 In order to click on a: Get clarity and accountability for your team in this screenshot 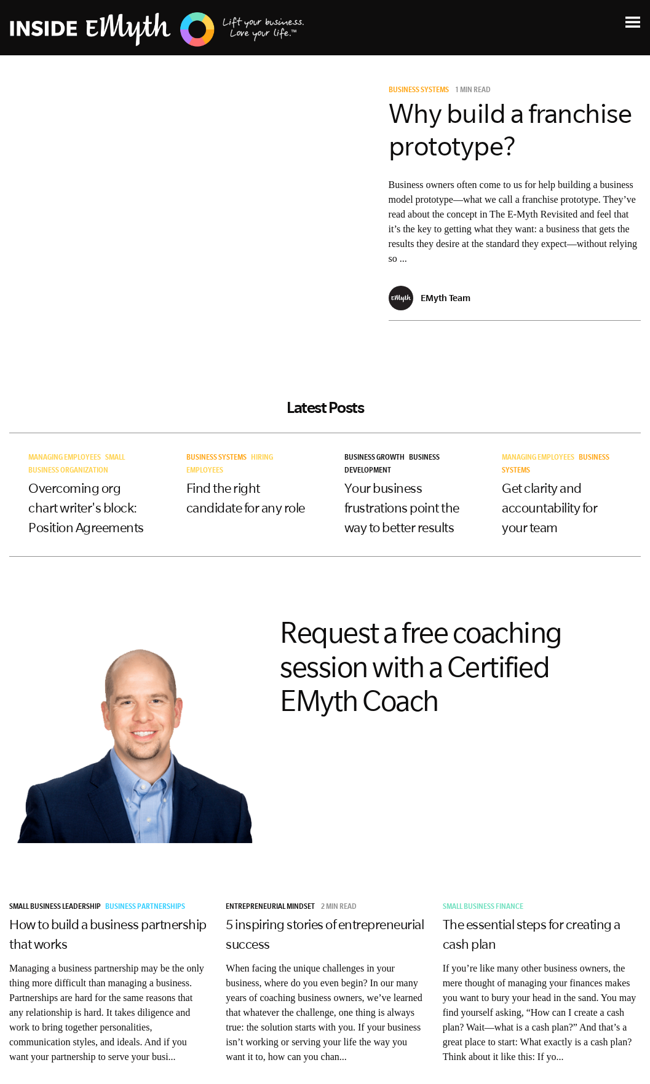, I will do `click(549, 508)`.